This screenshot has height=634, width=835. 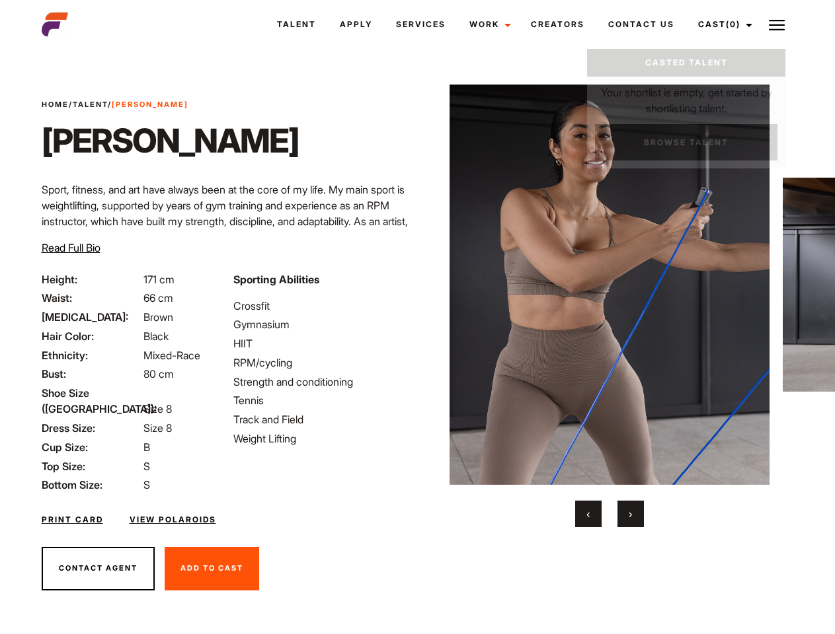 I want to click on li: Strength and conditioning, so click(x=321, y=382).